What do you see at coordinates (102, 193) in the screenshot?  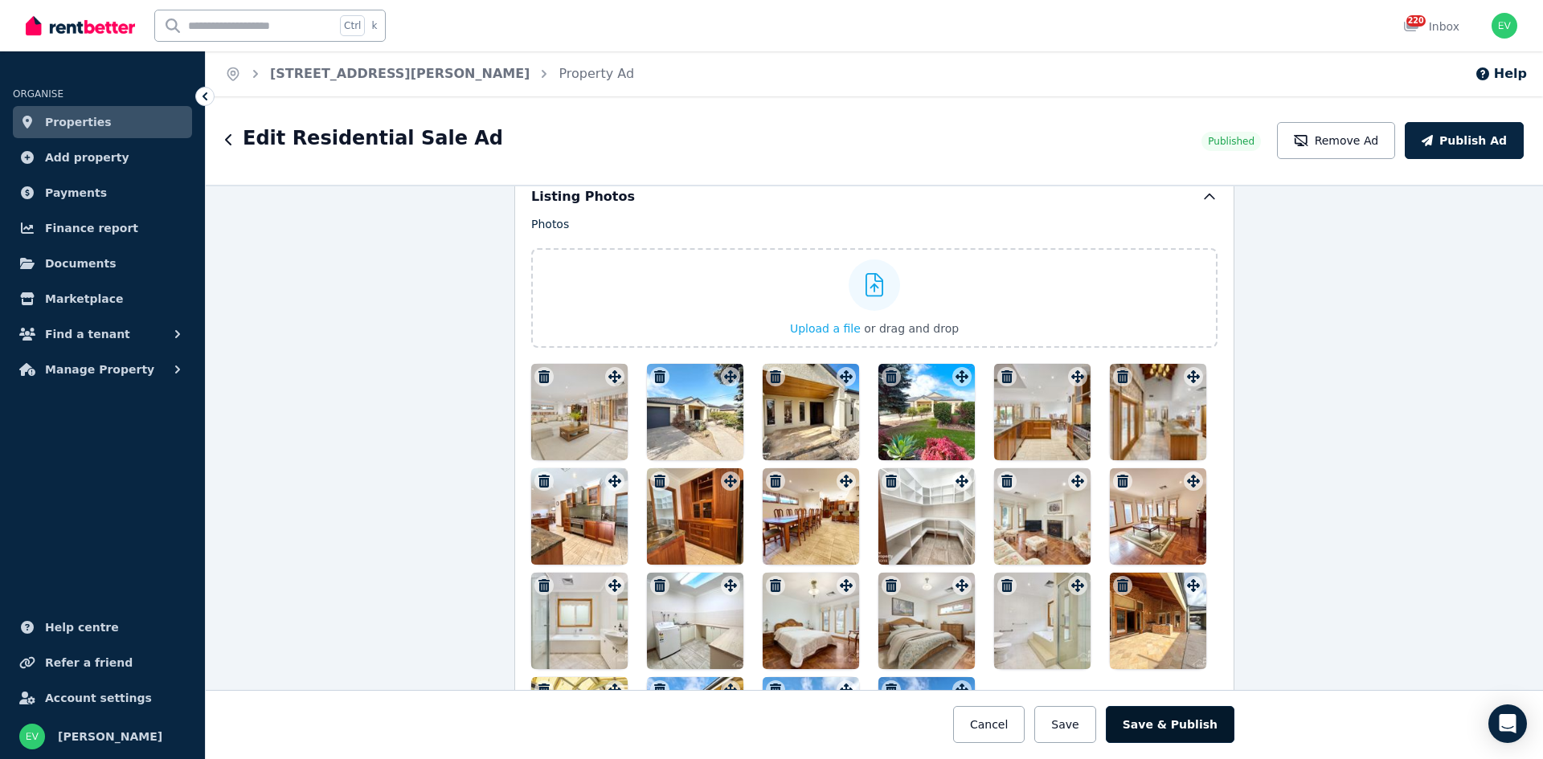 I see `a: Payments` at bounding box center [102, 193].